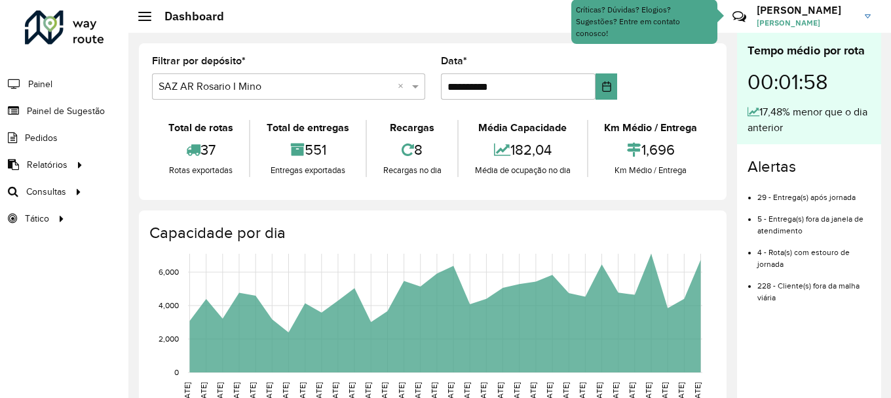 The image size is (891, 398). What do you see at coordinates (168, 338) in the screenshot?
I see `text: 2,000` at bounding box center [168, 338].